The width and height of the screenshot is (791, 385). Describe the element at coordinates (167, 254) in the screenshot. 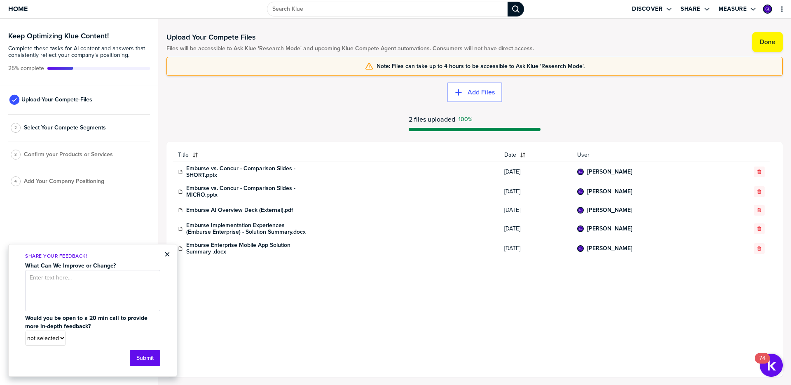

I see `button: Close` at that location.